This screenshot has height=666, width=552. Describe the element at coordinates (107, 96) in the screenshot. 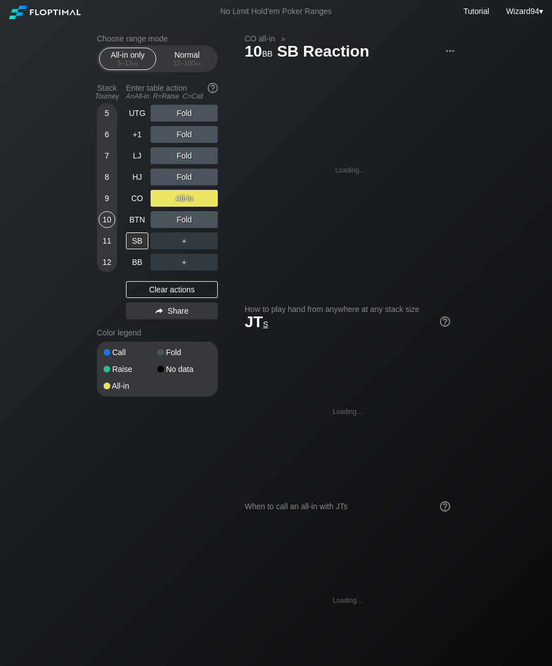

I see `div: Tourney` at that location.